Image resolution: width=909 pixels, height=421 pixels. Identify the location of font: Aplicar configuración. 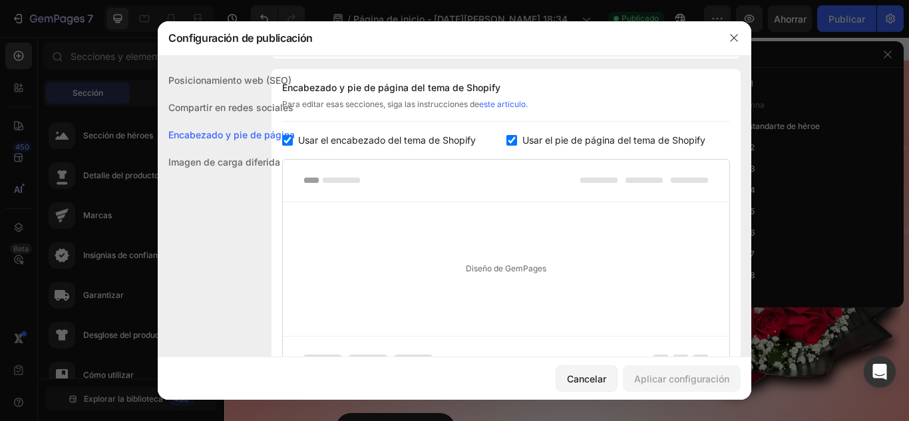
(681, 379).